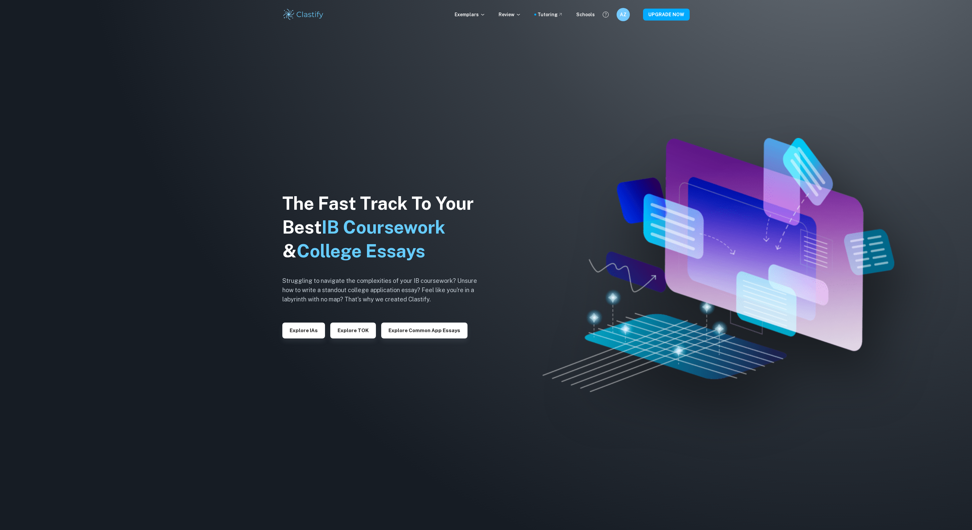  Describe the element at coordinates (424, 330) in the screenshot. I see `a: Explore Common App essays` at that location.